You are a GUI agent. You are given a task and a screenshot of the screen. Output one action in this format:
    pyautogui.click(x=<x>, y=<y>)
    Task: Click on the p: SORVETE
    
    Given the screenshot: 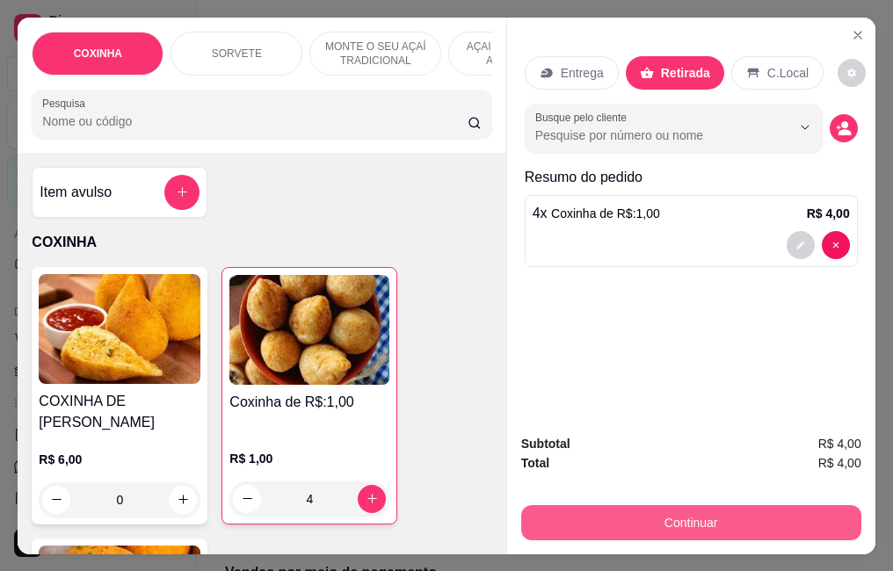 What is the action you would take?
    pyautogui.click(x=236, y=54)
    